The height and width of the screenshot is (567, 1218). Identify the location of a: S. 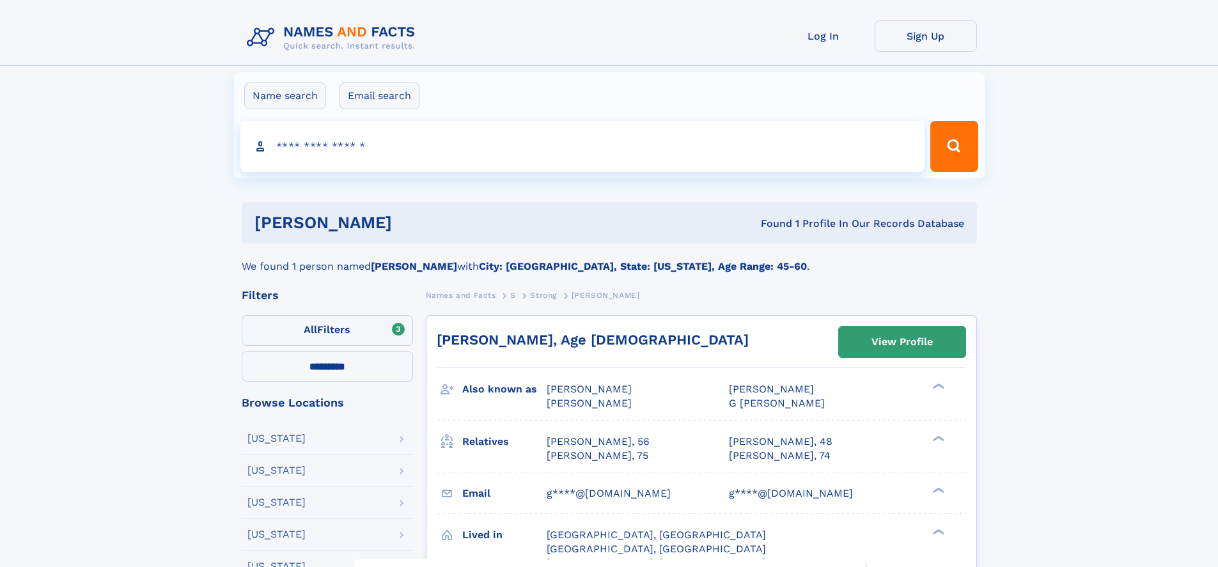
(513, 295).